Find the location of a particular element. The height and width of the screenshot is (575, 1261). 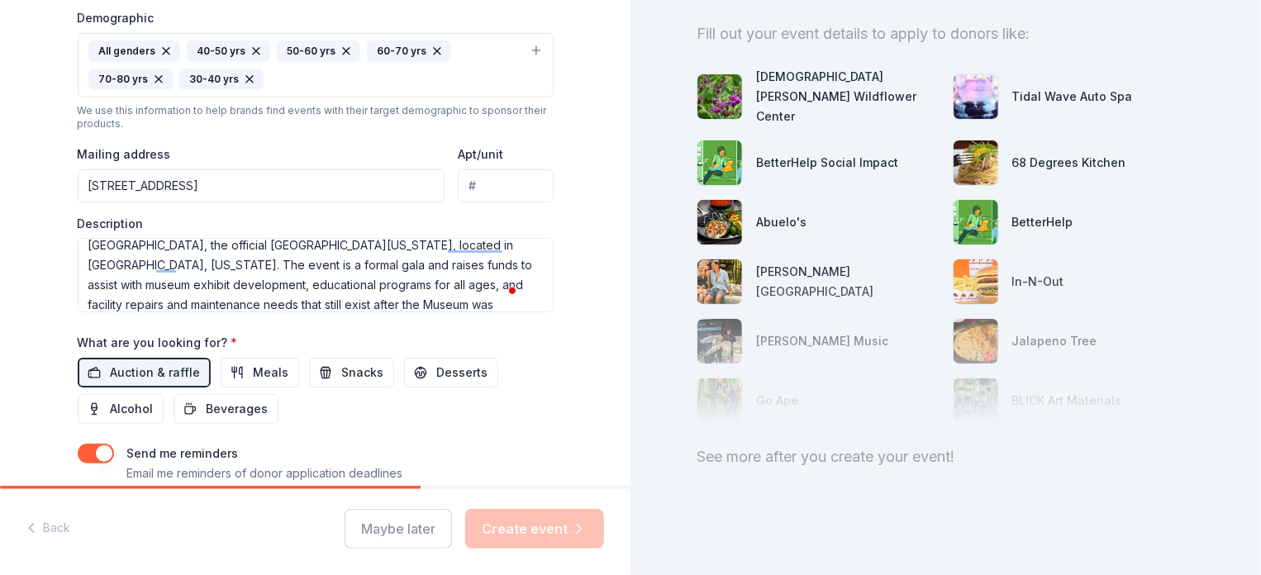

img: photo for 68 Degrees Kitchen is located at coordinates (976, 163).